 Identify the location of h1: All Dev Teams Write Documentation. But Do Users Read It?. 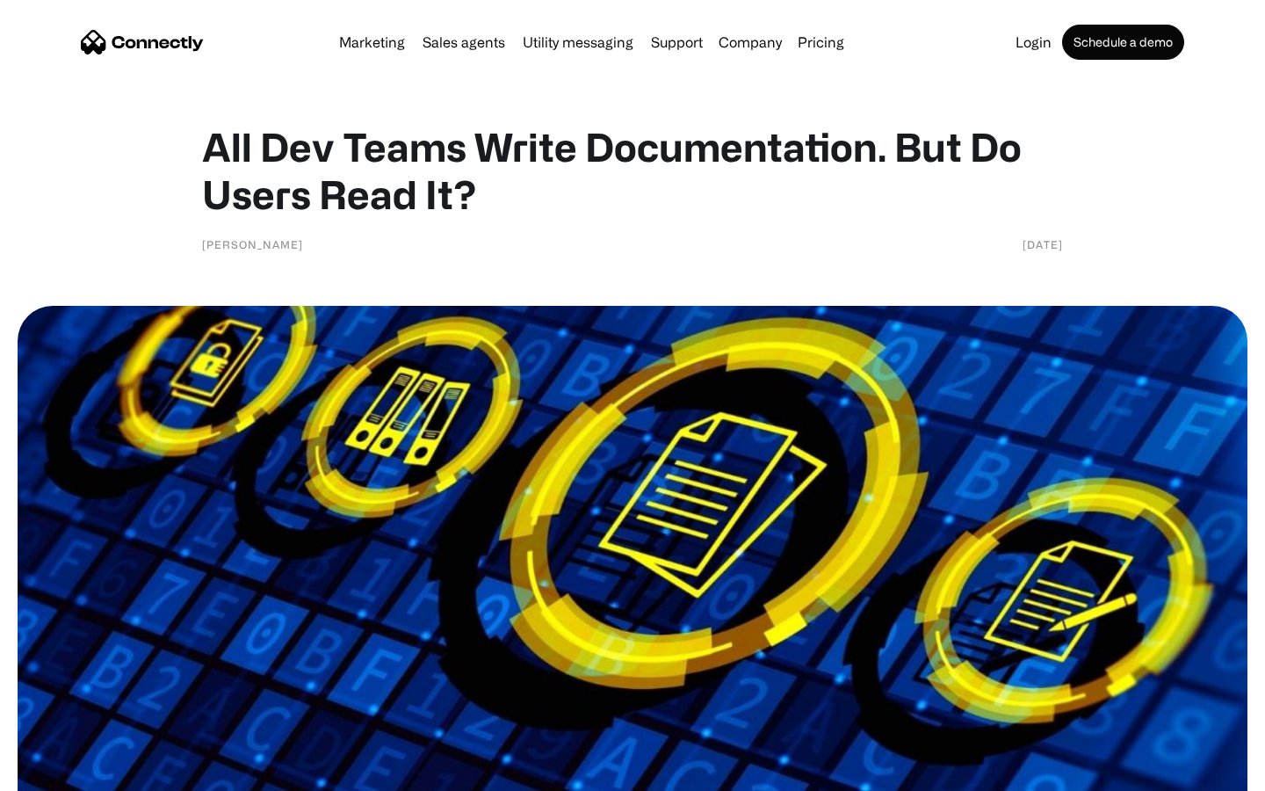
(633, 170).